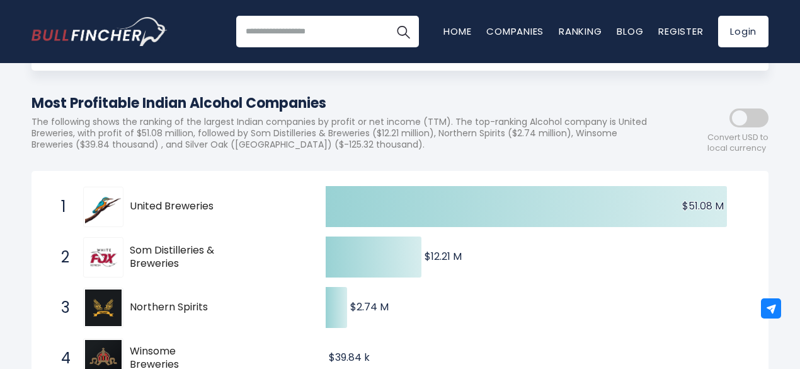 The height and width of the screenshot is (369, 800). I want to click on a: Blog, so click(630, 31).